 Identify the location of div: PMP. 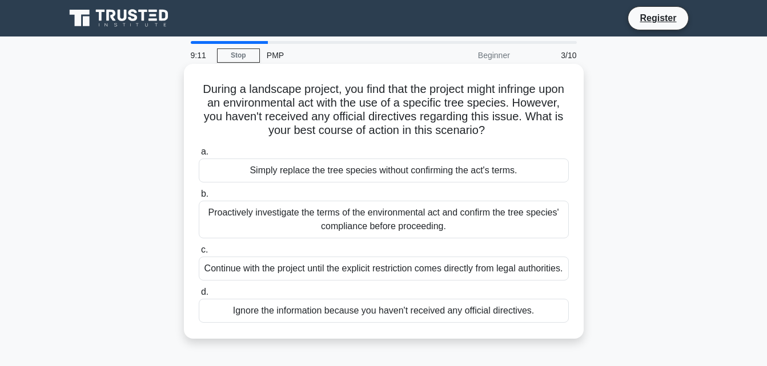
(338, 55).